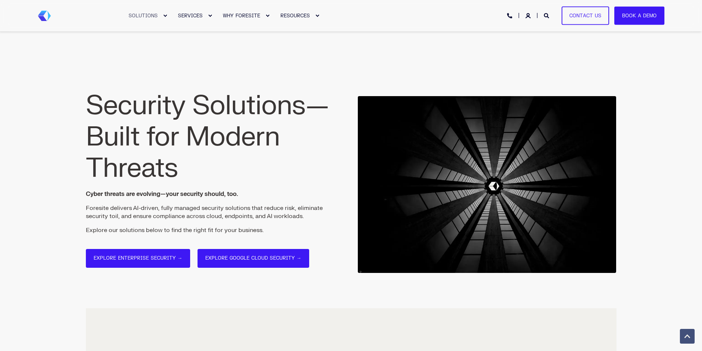 The image size is (702, 351). What do you see at coordinates (295, 15) in the screenshot?
I see `span: RESOURCES` at bounding box center [295, 15].